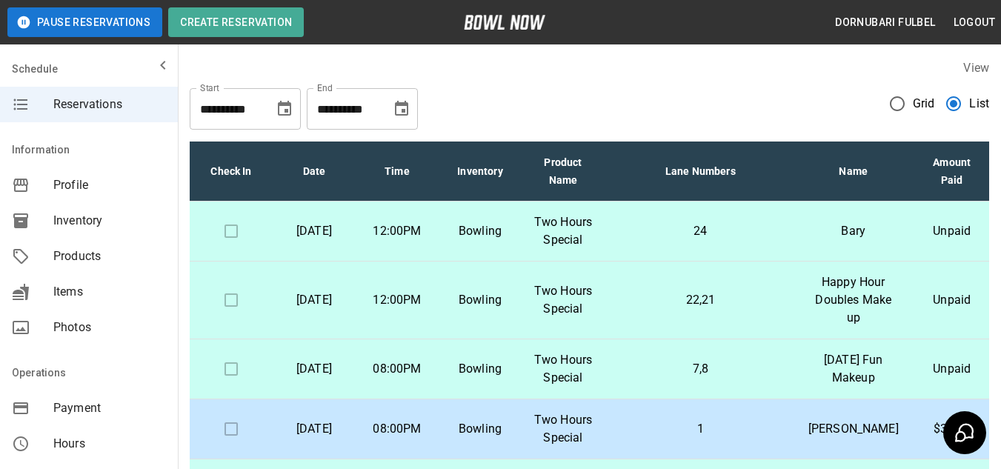 The height and width of the screenshot is (469, 1001). What do you see at coordinates (110, 185) in the screenshot?
I see `span: Profile` at bounding box center [110, 185].